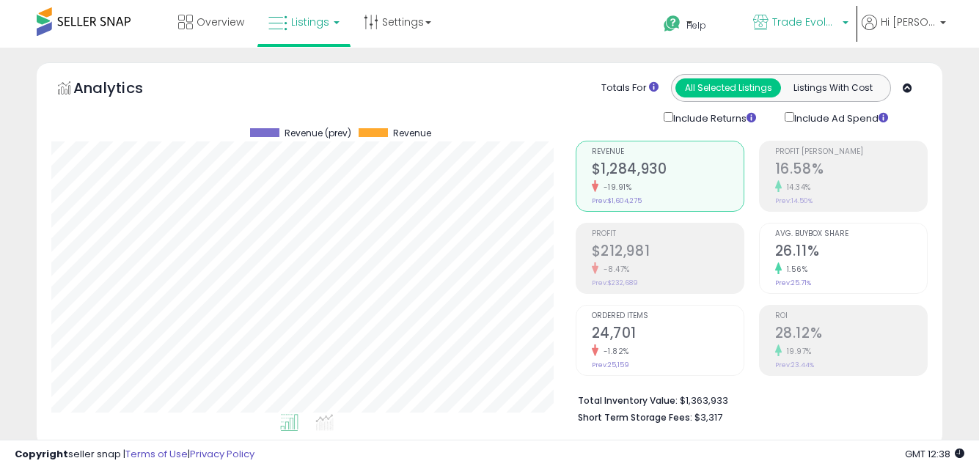 Image resolution: width=979 pixels, height=469 pixels. What do you see at coordinates (747, 400) in the screenshot?
I see `li: $1,363,933` at bounding box center [747, 400].